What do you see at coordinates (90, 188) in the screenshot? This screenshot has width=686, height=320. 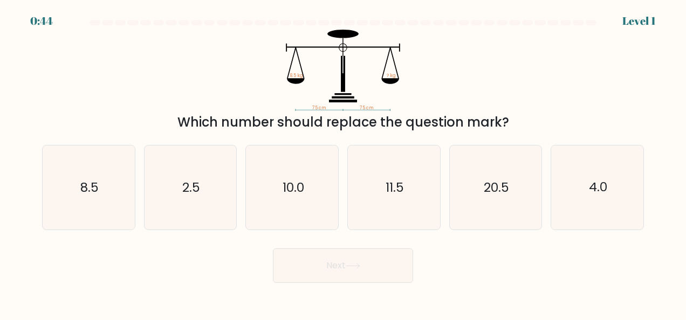 I see `text: 8.5` at bounding box center [90, 188].